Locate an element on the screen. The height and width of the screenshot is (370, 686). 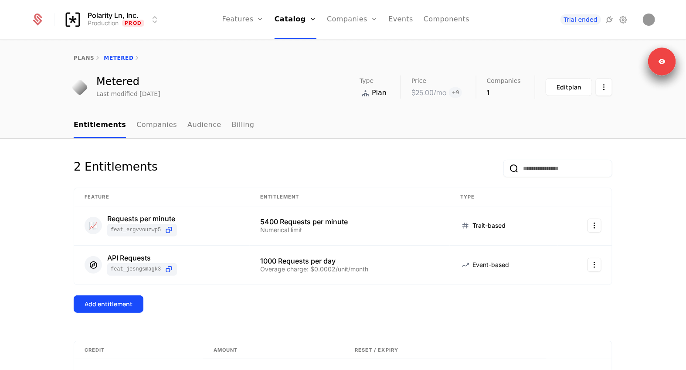
a: Entitlements is located at coordinates (100, 125).